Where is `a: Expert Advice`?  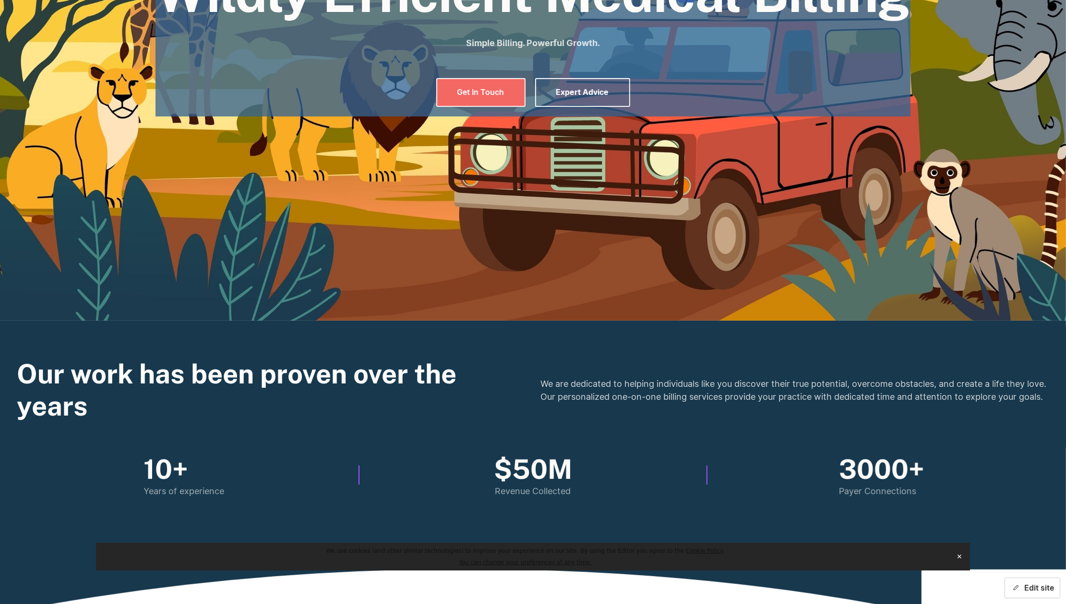 a: Expert Advice is located at coordinates (582, 92).